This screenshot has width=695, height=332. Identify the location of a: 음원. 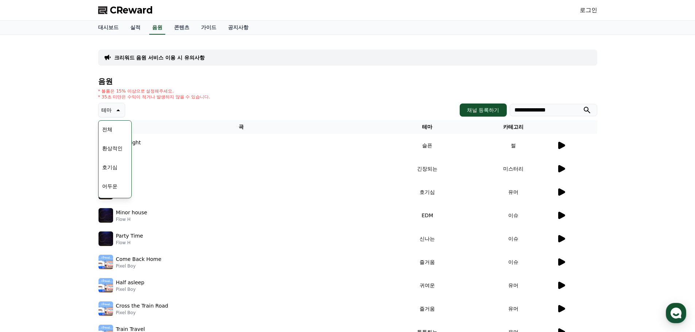
(157, 28).